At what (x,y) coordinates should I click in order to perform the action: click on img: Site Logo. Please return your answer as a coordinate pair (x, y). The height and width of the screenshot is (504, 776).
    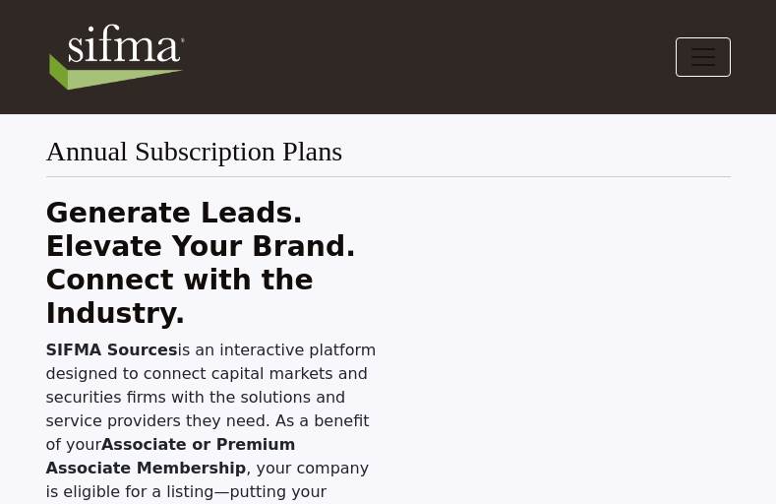
    Looking at the image, I should click on (122, 57).